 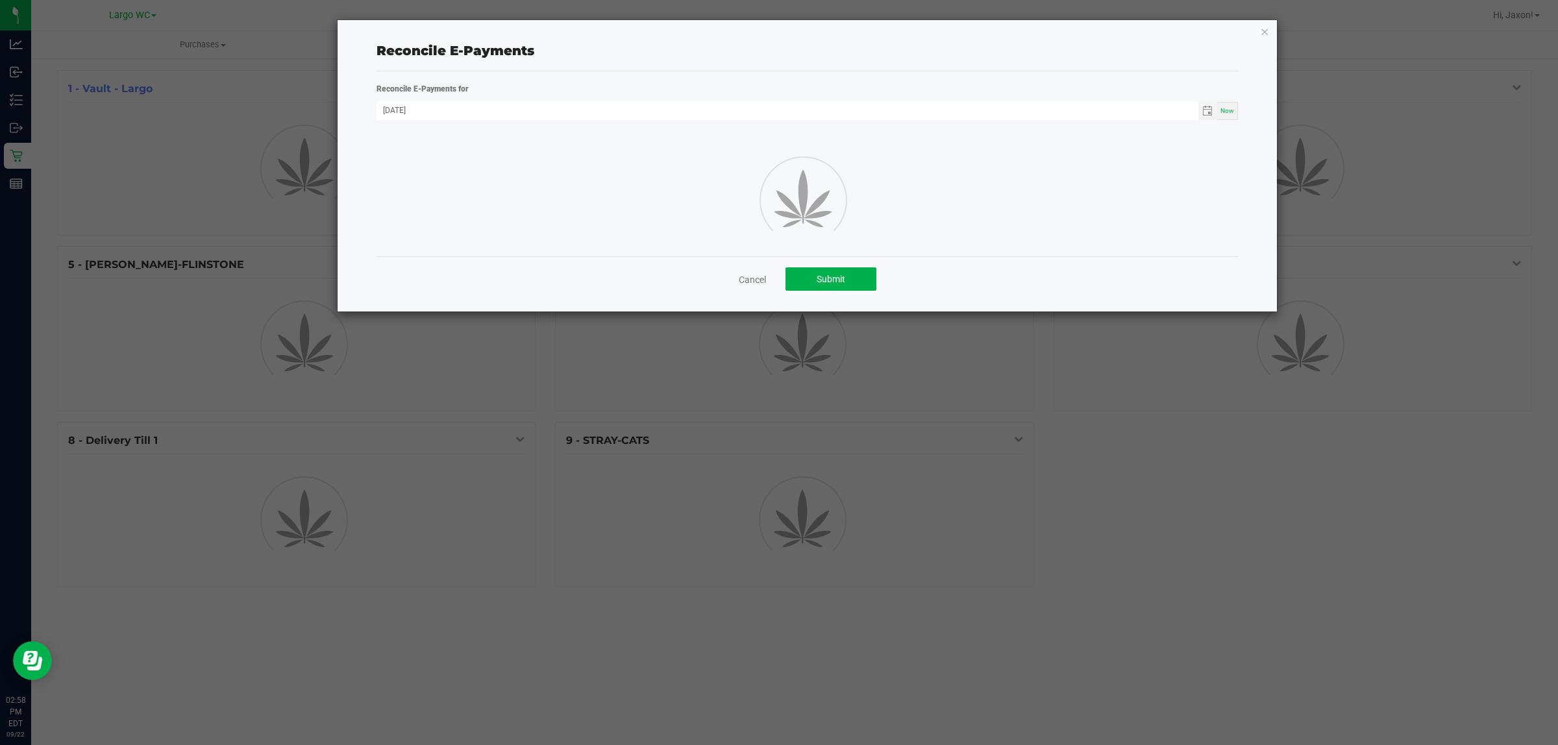 I want to click on div: Reconcile E-Payments, so click(x=807, y=51).